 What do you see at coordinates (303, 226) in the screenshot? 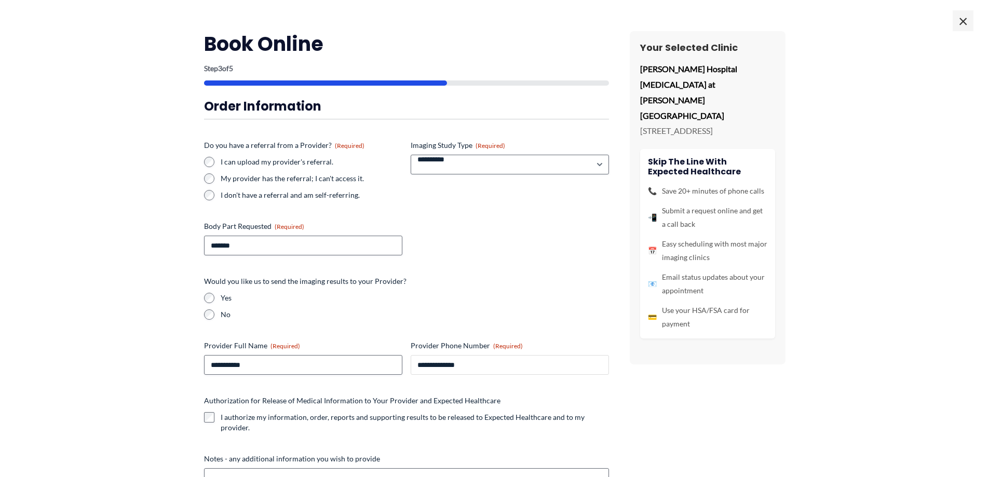
I see `label: Body Part Requested` at bounding box center [303, 226].